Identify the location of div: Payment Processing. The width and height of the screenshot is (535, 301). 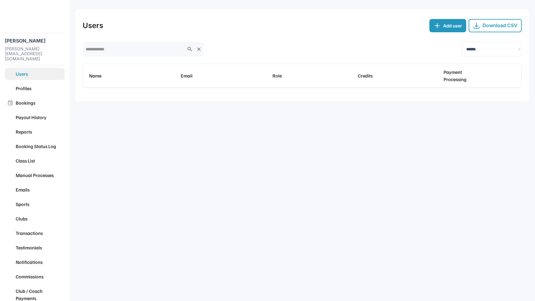
(479, 76).